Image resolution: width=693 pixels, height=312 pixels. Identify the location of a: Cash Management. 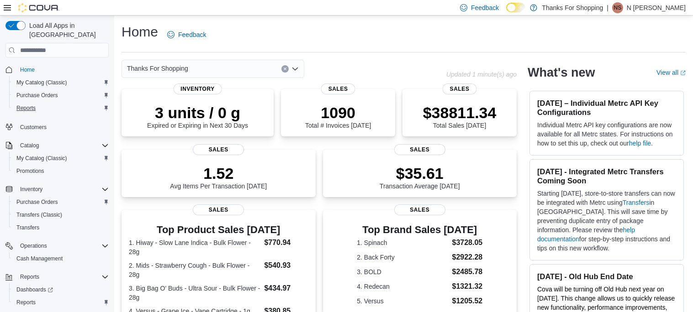
(39, 259).